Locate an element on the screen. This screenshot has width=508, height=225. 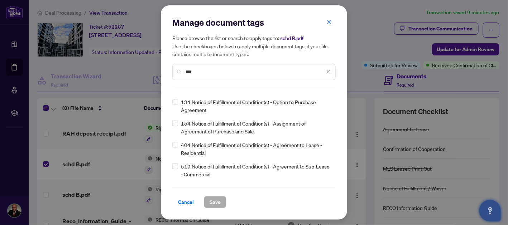
h2: Manage document tags is located at coordinates (254, 23).